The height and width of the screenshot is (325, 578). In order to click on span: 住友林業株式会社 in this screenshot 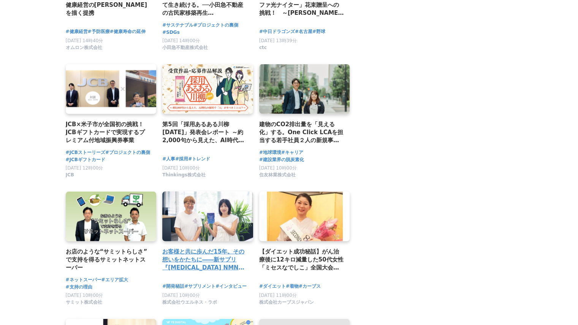, I will do `click(278, 174)`.